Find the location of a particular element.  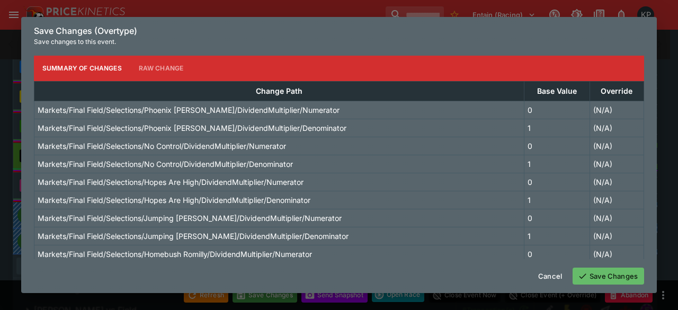

h6: Save Changes (Overtype) is located at coordinates (339, 31).